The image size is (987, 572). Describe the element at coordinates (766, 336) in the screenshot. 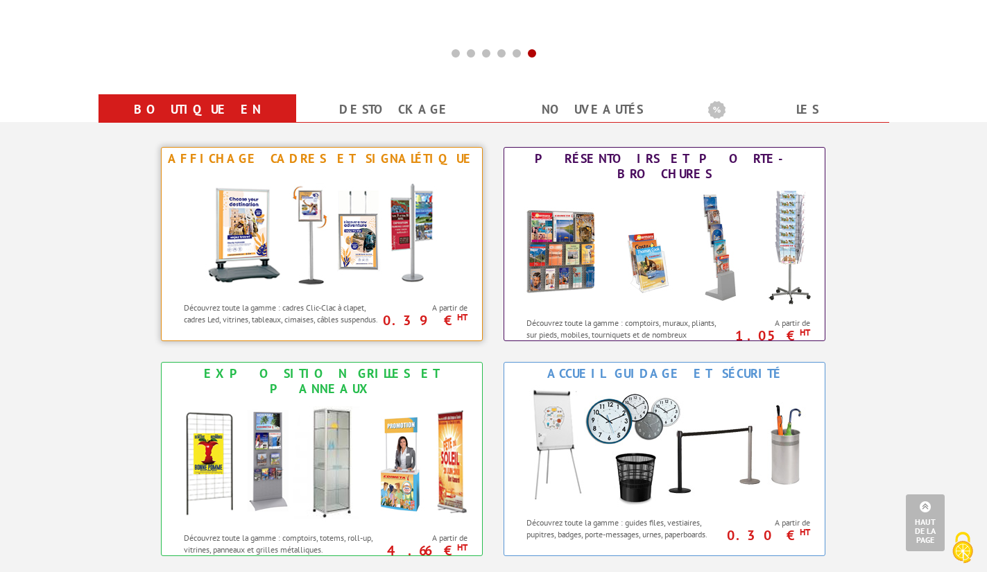

I see `p: 1.05 €` at that location.